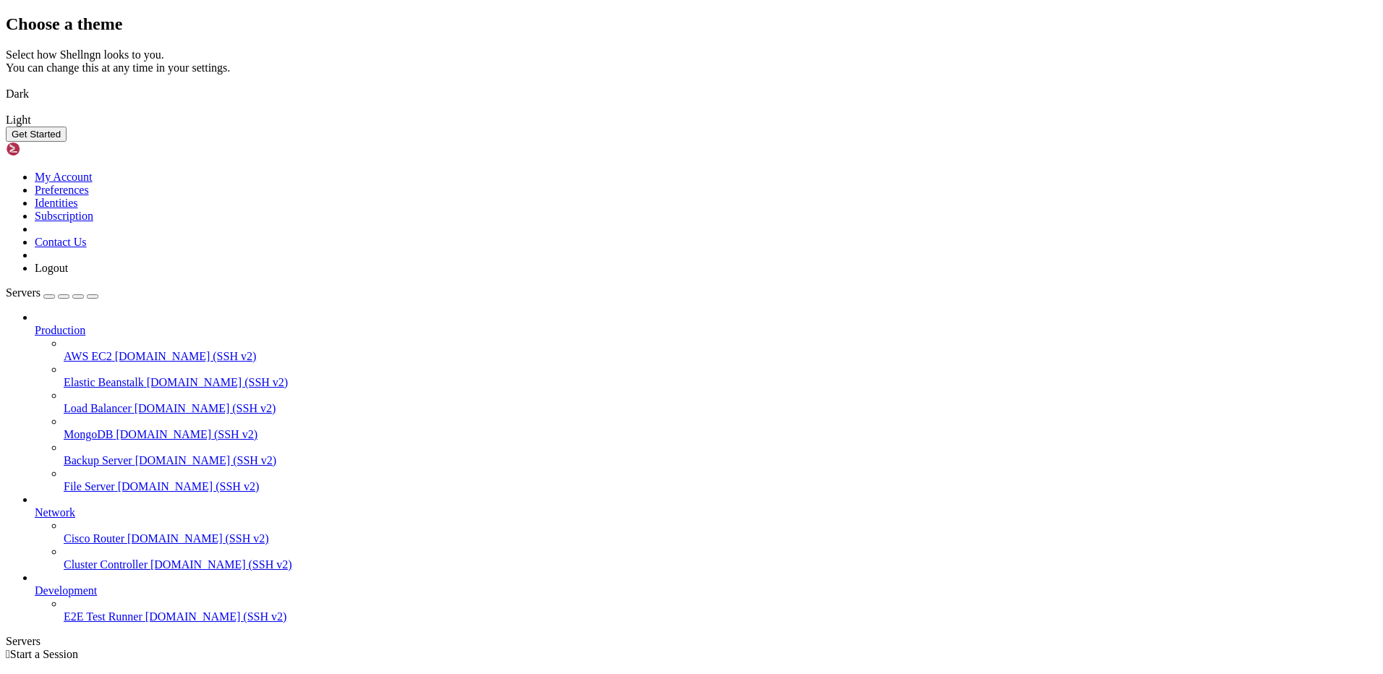 The image size is (1383, 674). What do you see at coordinates (56, 203) in the screenshot?
I see `a: Identities` at bounding box center [56, 203].